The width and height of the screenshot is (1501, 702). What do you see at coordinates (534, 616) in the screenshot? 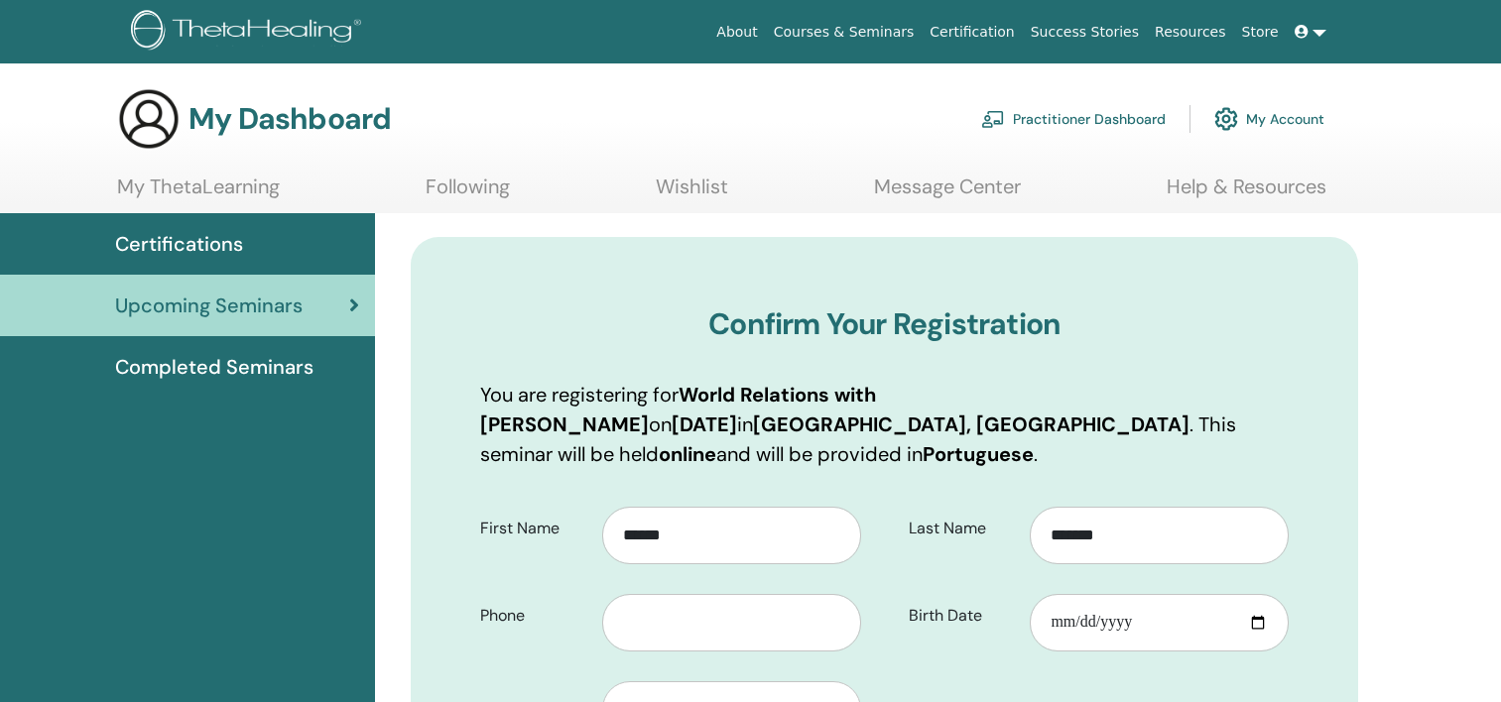
I see `label: Phone` at bounding box center [534, 616].